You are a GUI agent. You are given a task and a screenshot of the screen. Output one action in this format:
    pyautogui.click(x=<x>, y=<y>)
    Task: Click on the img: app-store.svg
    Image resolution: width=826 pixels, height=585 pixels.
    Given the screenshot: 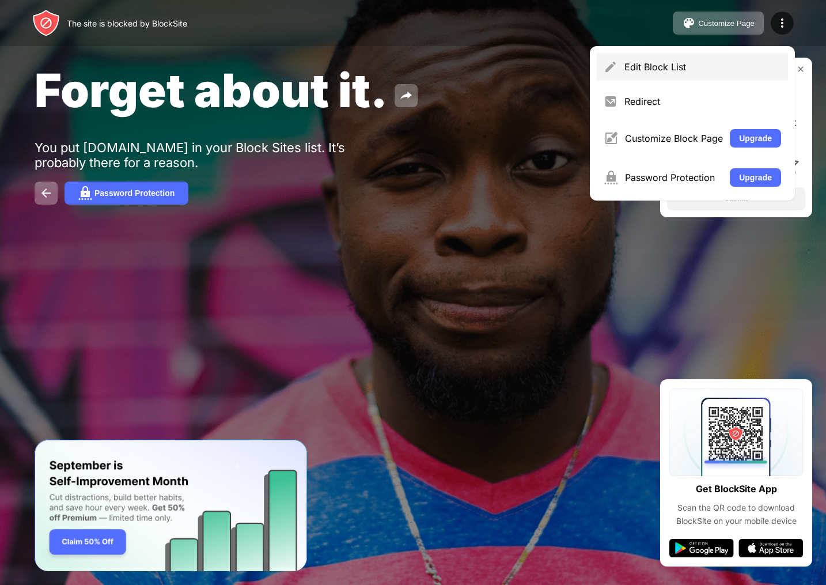 What is the action you would take?
    pyautogui.click(x=771, y=548)
    